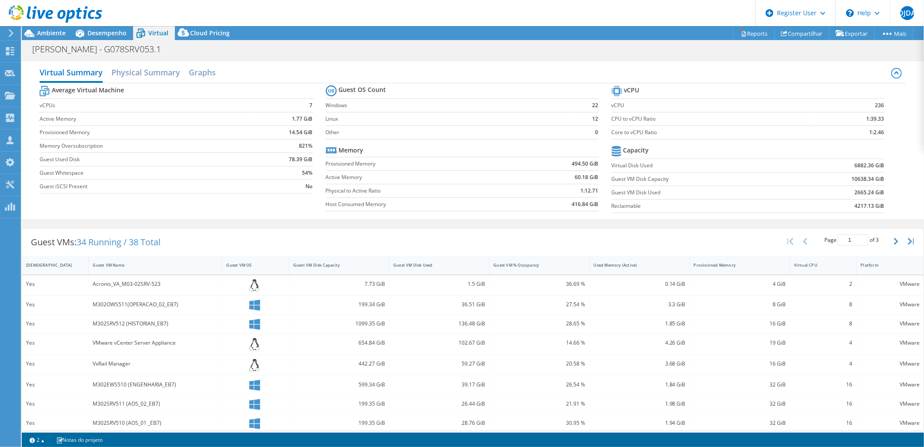  Describe the element at coordinates (250, 265) in the screenshot. I see `div: Guest VM OS` at that location.